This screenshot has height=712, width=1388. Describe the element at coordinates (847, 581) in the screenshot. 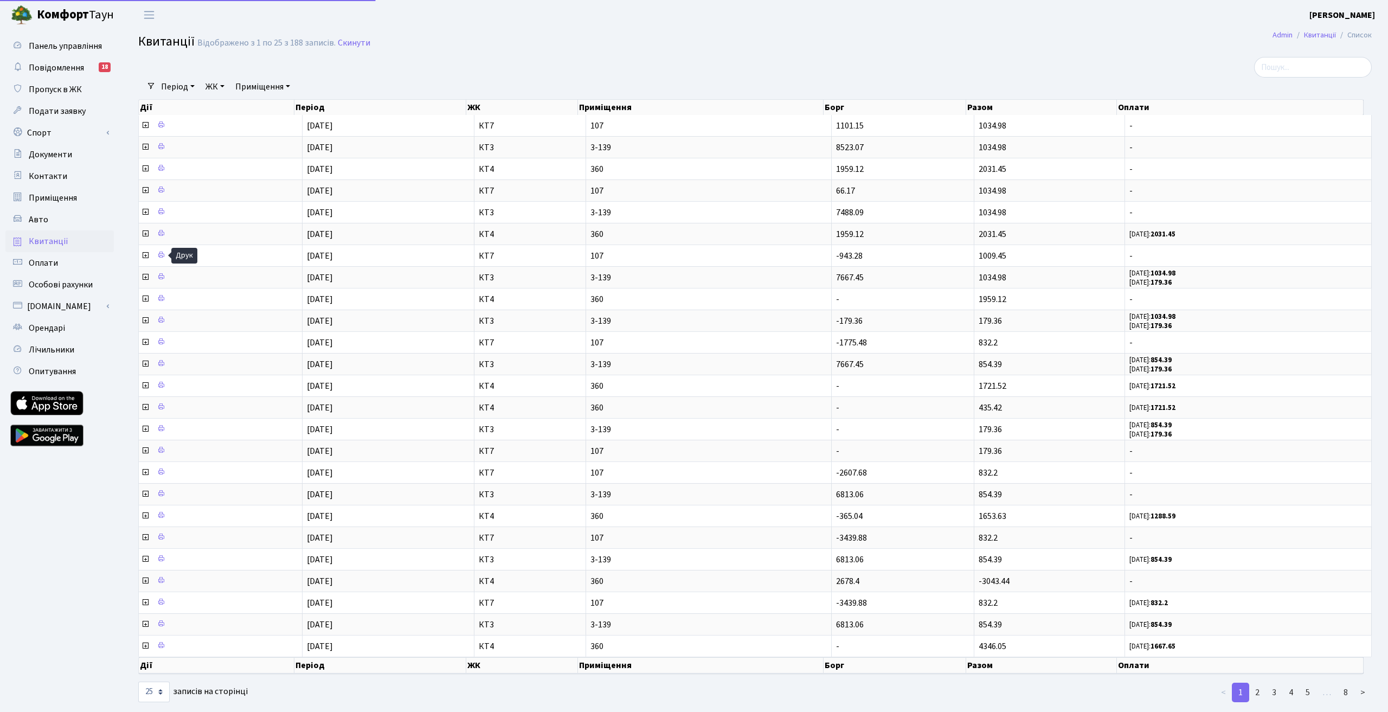

I see `span: 2678.4` at that location.